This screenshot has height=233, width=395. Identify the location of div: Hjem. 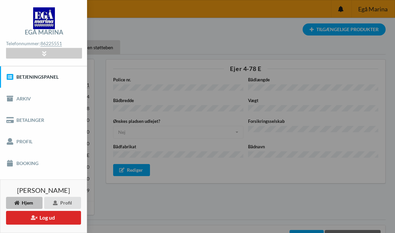
(24, 203).